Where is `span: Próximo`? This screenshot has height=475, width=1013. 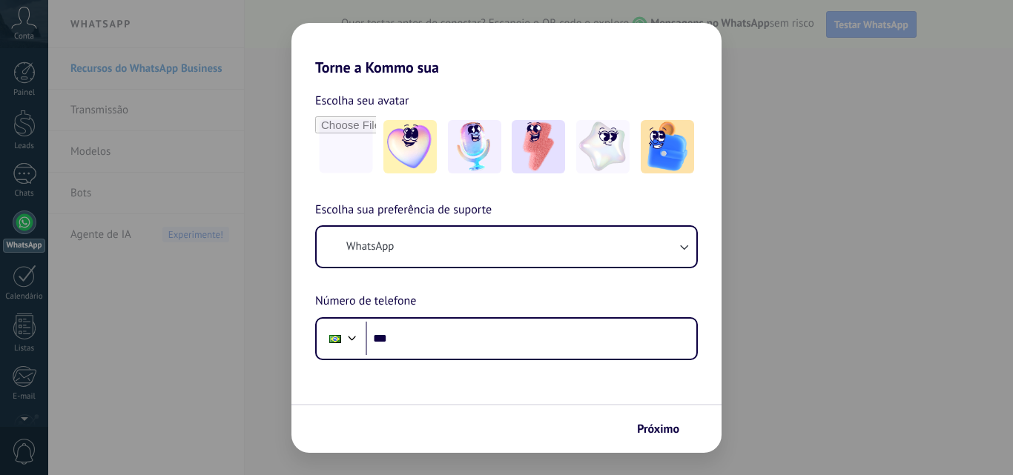
span: Próximo is located at coordinates (658, 429).